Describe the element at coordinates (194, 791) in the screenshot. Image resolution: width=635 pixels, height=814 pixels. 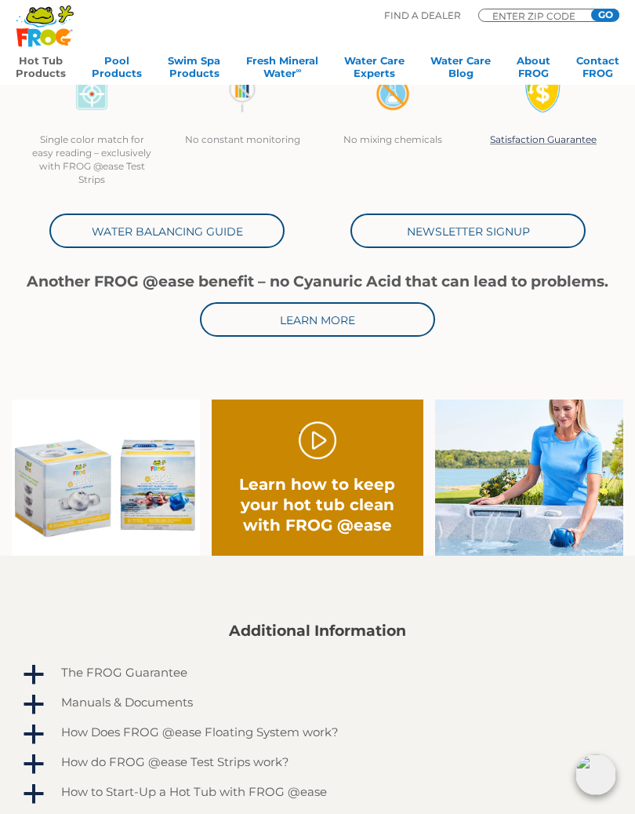
I see `h4: How to Start-Up a Hot Tub with FROG @ease` at that location.